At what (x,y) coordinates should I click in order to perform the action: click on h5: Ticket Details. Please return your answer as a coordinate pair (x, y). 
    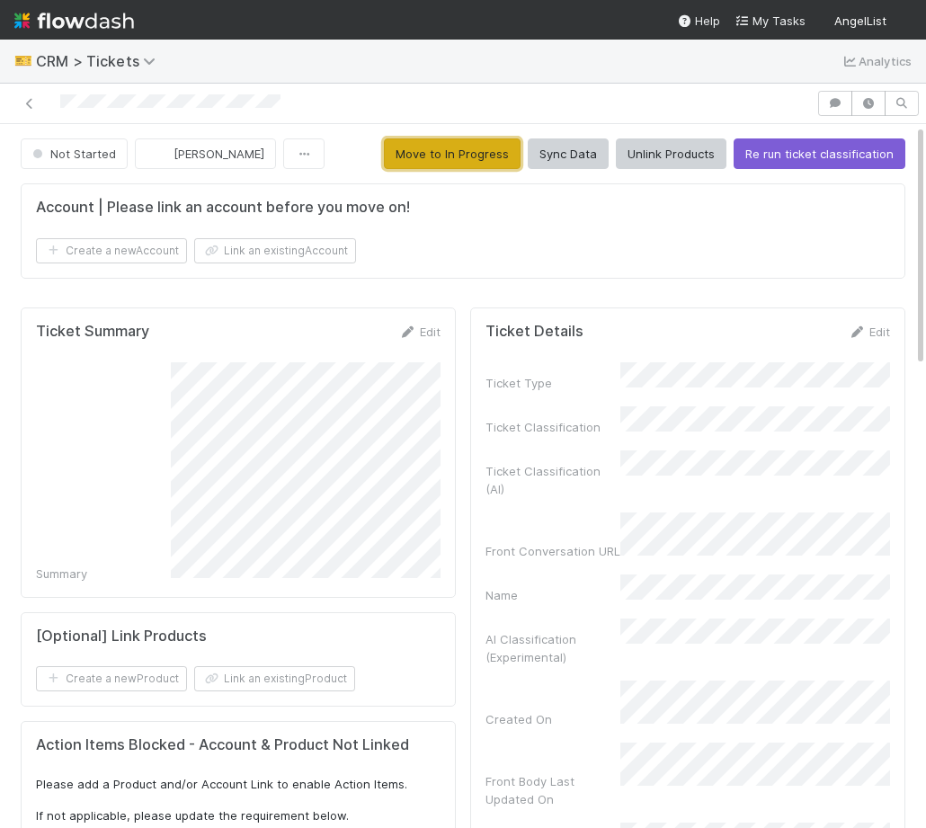
    Looking at the image, I should click on (534, 332).